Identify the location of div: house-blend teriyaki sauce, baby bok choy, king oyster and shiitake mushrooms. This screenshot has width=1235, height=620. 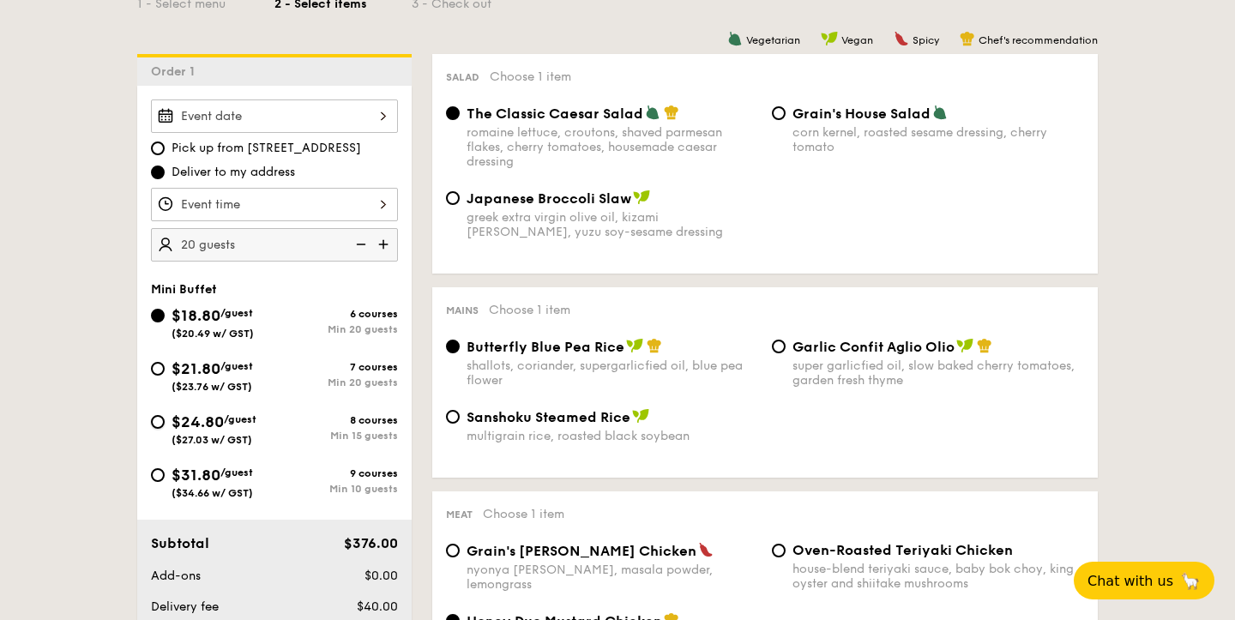
(938, 576).